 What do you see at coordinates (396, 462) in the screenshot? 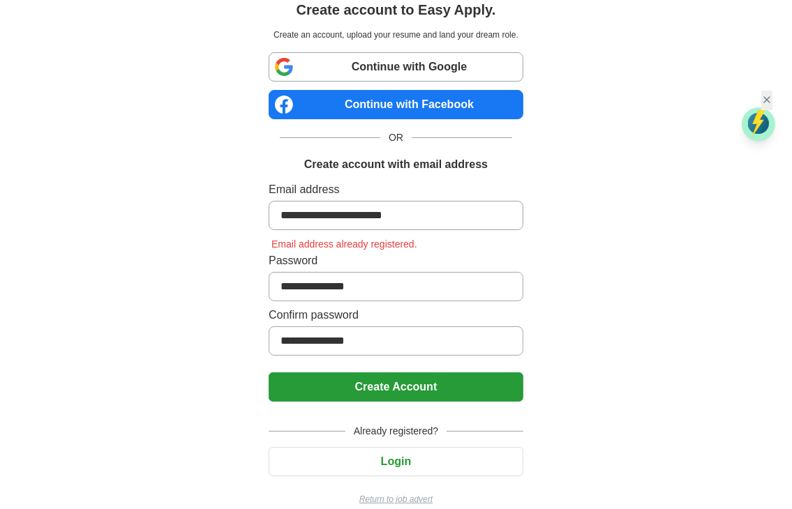
I see `button: Login` at bounding box center [396, 462].